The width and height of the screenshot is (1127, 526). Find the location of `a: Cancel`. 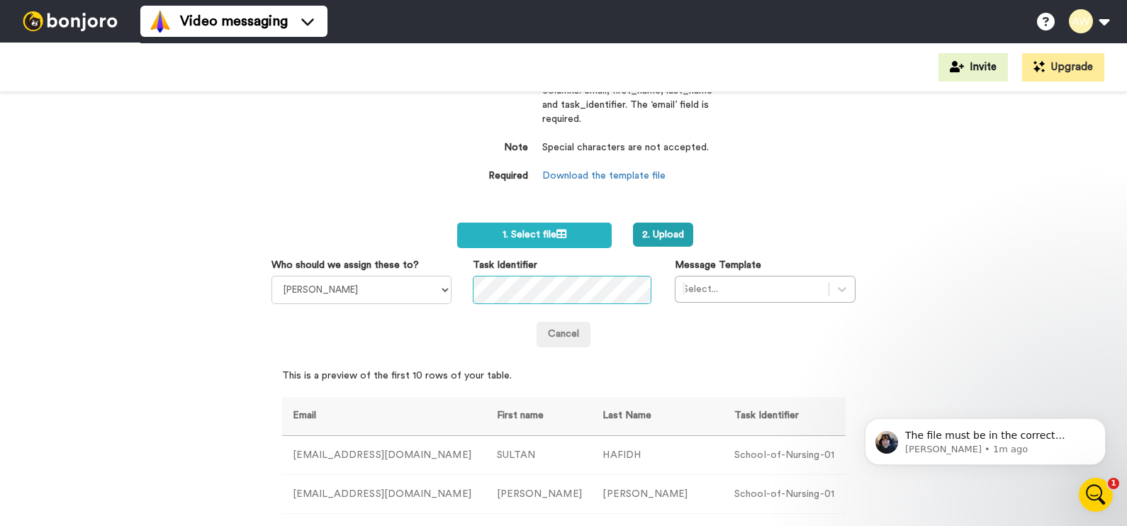

a: Cancel is located at coordinates (564, 335).